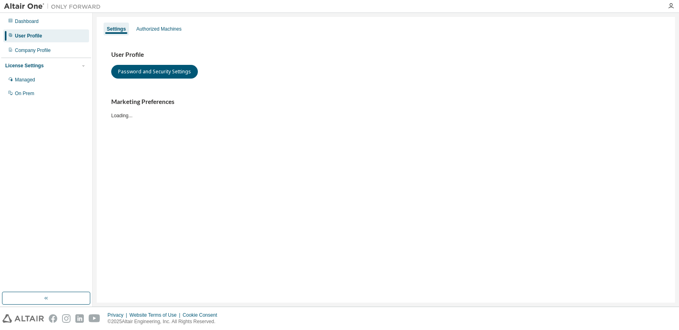  I want to click on img: youtube.svg, so click(94, 318).